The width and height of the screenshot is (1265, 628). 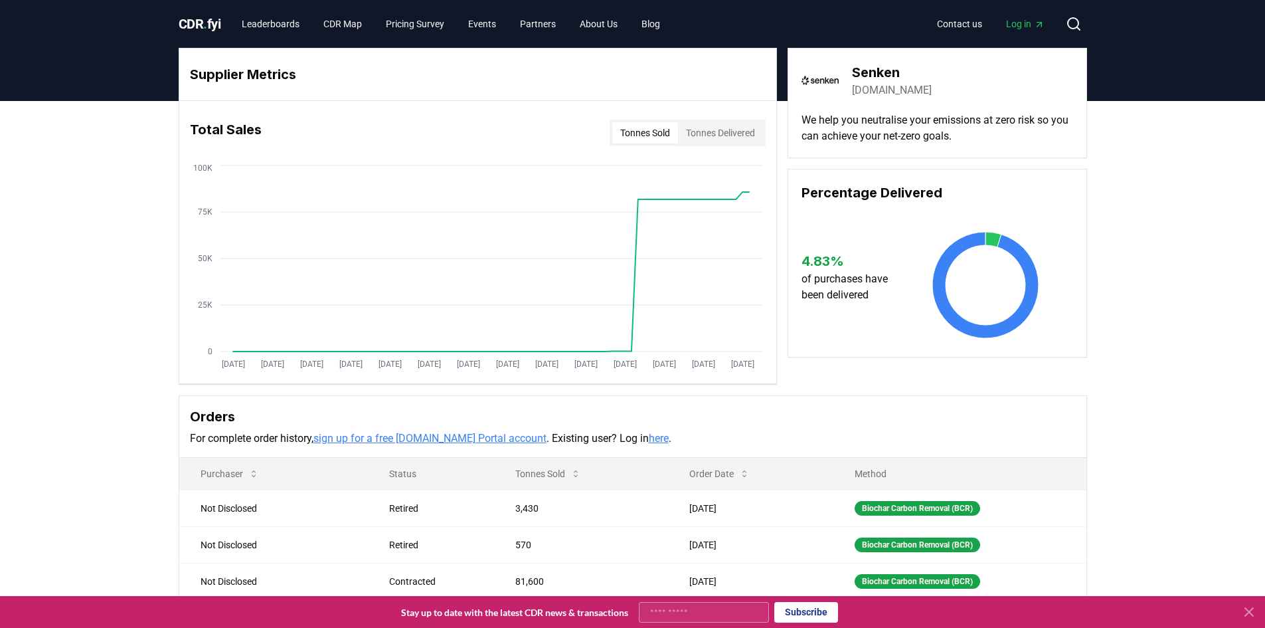 What do you see at coordinates (659, 438) in the screenshot?
I see `a: here` at bounding box center [659, 438].